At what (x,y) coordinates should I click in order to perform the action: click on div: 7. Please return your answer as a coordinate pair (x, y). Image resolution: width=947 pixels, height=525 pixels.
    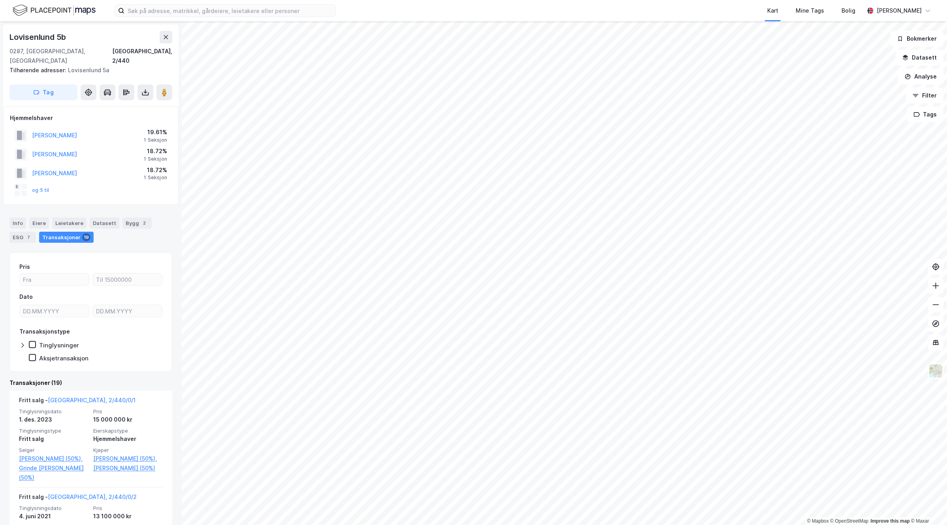
    Looking at the image, I should click on (29, 237).